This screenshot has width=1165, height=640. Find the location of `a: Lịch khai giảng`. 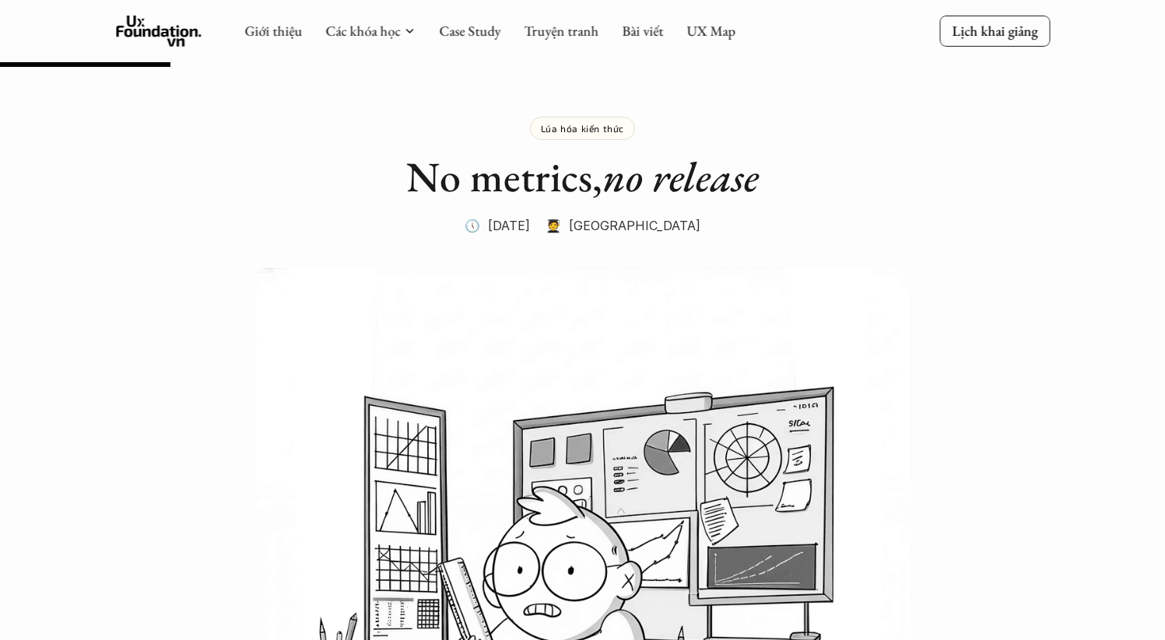

a: Lịch khai giảng is located at coordinates (994, 30).